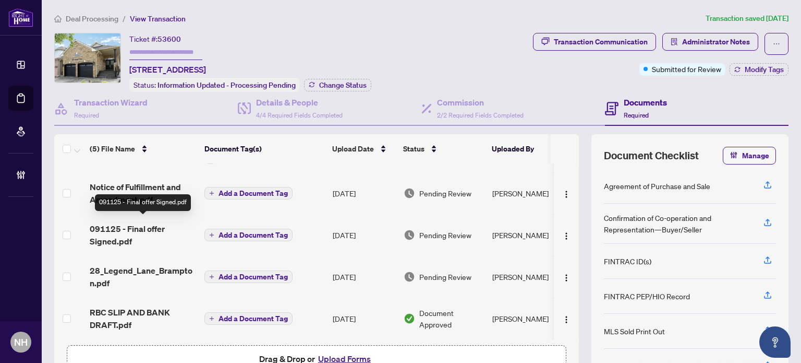 This screenshot has width=801, height=363. What do you see at coordinates (777, 44) in the screenshot?
I see `span: ellipsis` at bounding box center [777, 44].